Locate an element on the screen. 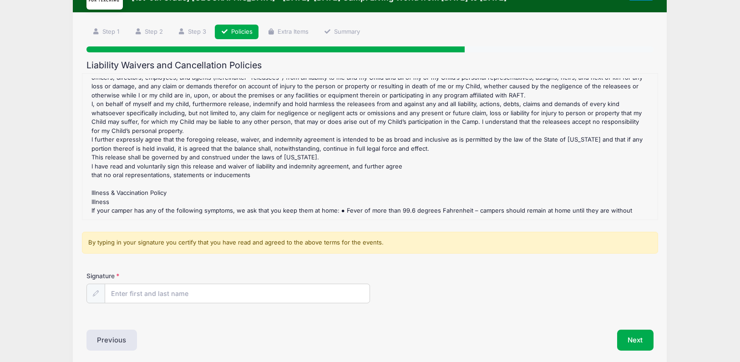  a: Summary is located at coordinates (342, 32).